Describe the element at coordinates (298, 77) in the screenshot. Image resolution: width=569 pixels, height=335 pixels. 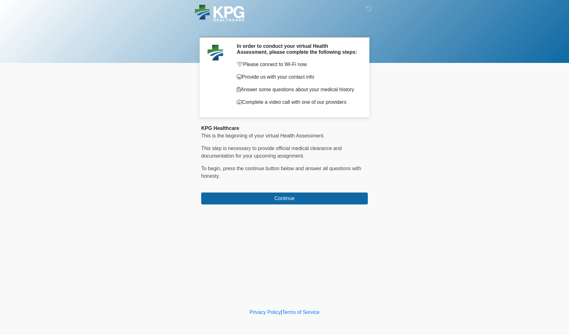
I see `p: Provide us with your contact info` at that location.